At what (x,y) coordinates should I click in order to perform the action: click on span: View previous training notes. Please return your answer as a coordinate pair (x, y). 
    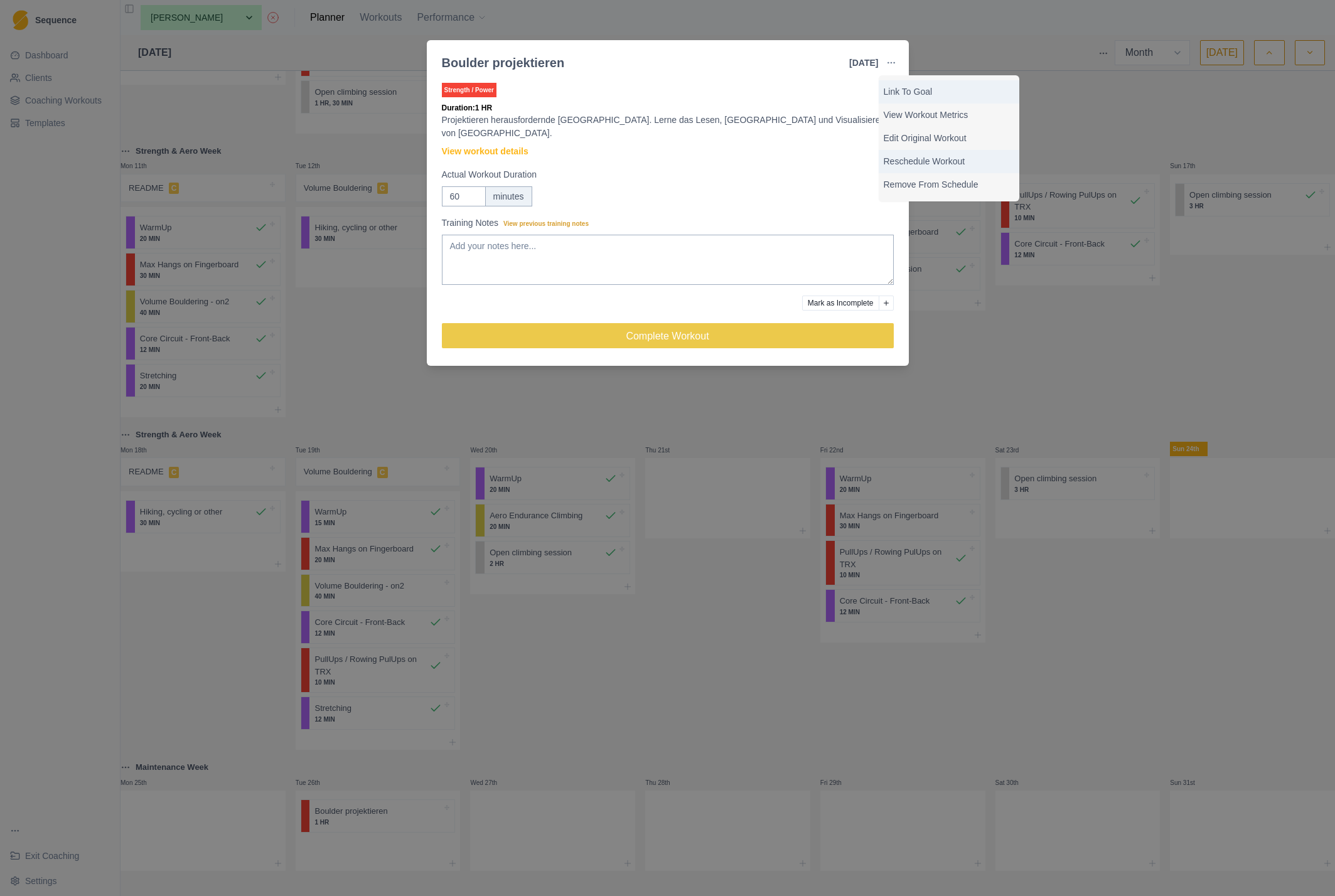
    Looking at the image, I should click on (546, 224).